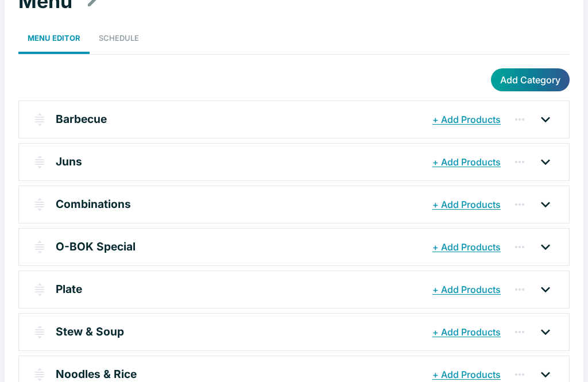 The height and width of the screenshot is (382, 588). I want to click on div: O-BOK Special+ Add Products, so click(294, 247).